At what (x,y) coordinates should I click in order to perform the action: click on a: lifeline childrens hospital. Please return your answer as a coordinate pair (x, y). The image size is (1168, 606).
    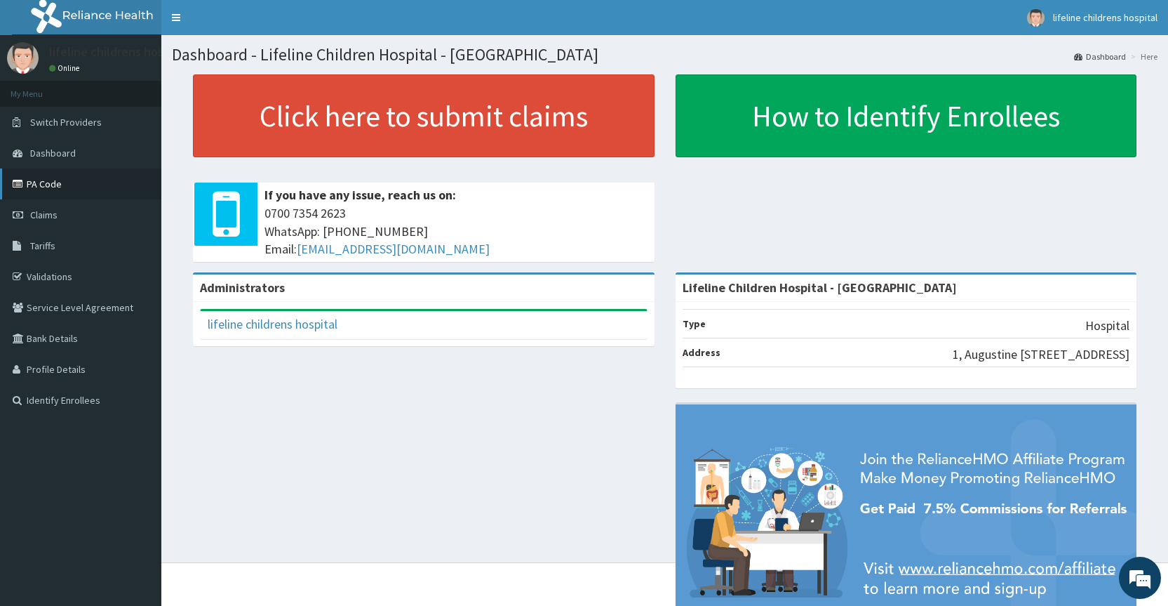
    Looking at the image, I should click on (272, 323).